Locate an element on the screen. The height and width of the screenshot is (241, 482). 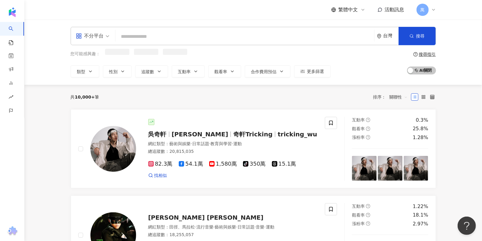
button: 追蹤數 is located at coordinates (152, 71).